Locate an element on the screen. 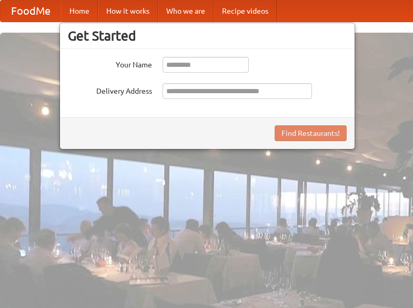 This screenshot has height=308, width=413. label: Your Name is located at coordinates (110, 63).